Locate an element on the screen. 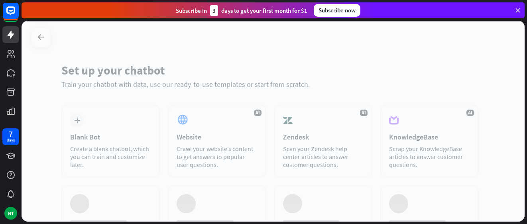 The width and height of the screenshot is (527, 224). div: 3 is located at coordinates (214, 10).